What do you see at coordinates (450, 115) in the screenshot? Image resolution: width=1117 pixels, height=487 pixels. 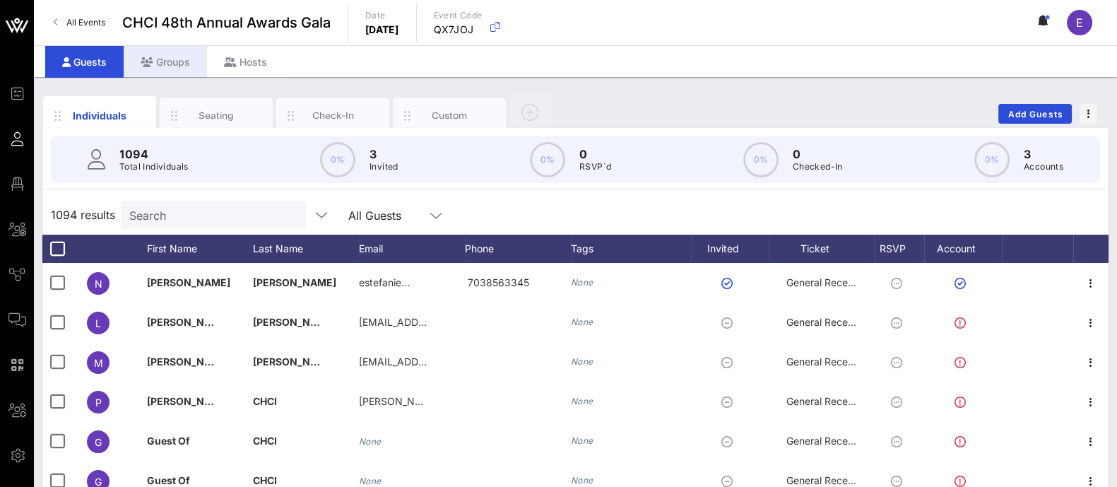 I see `div: Custom` at bounding box center [450, 115].